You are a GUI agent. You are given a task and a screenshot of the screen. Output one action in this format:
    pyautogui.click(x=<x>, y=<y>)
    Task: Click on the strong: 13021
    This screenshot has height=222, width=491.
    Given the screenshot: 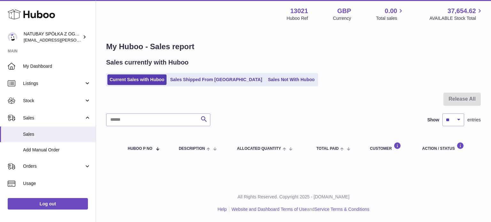 What is the action you would take?
    pyautogui.click(x=299, y=11)
    